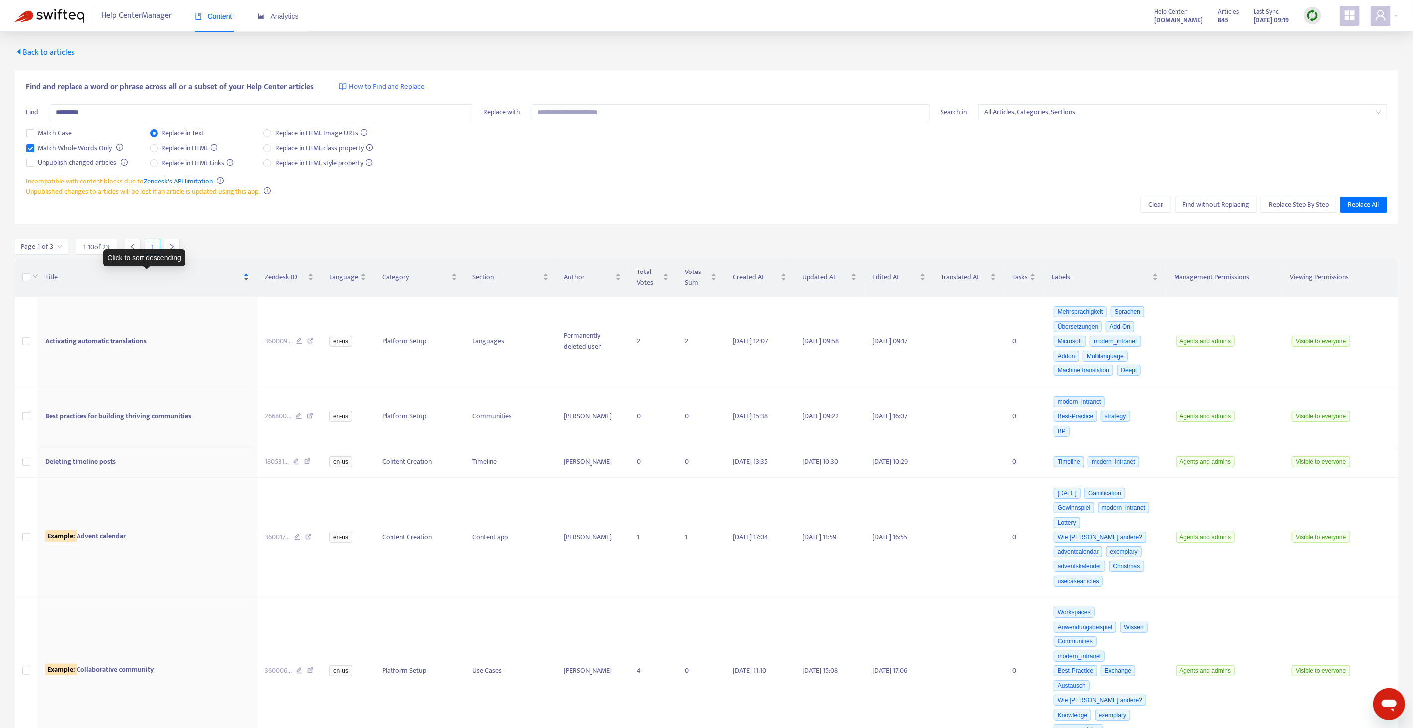  What do you see at coordinates (1128, 312) in the screenshot?
I see `span: Sprachen` at bounding box center [1128, 312].